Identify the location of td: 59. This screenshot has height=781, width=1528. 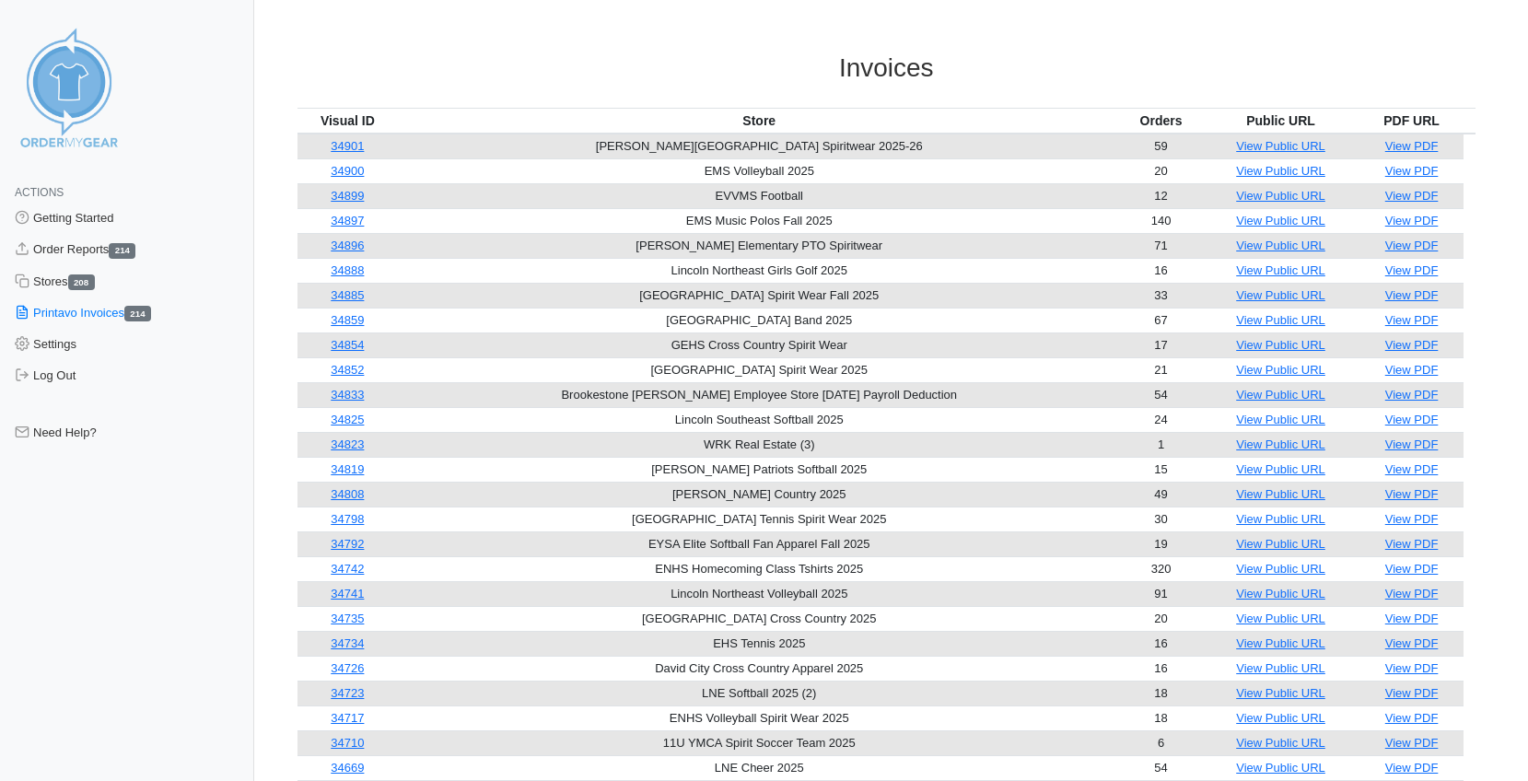
(1161, 146).